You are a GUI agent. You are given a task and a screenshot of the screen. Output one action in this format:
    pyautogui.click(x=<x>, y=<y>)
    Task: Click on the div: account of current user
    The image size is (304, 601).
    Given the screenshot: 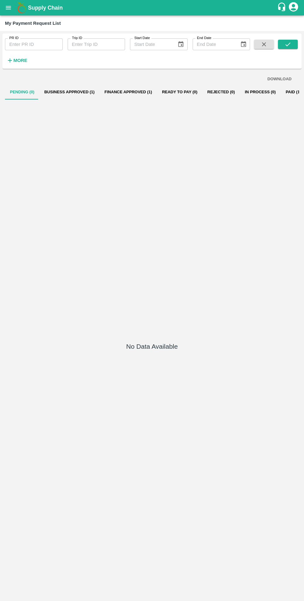 What is the action you would take?
    pyautogui.click(x=293, y=8)
    